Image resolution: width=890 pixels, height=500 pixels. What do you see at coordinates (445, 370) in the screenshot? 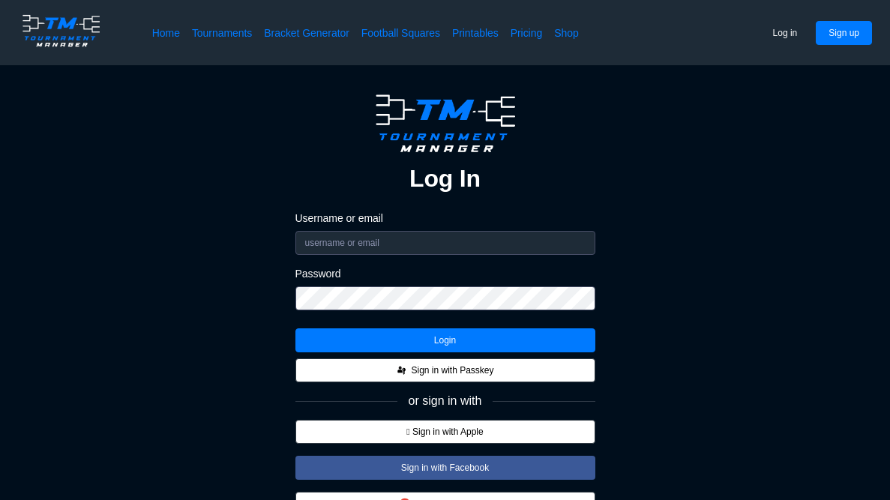
I see `button: Sign in with Passkey` at bounding box center [445, 370].